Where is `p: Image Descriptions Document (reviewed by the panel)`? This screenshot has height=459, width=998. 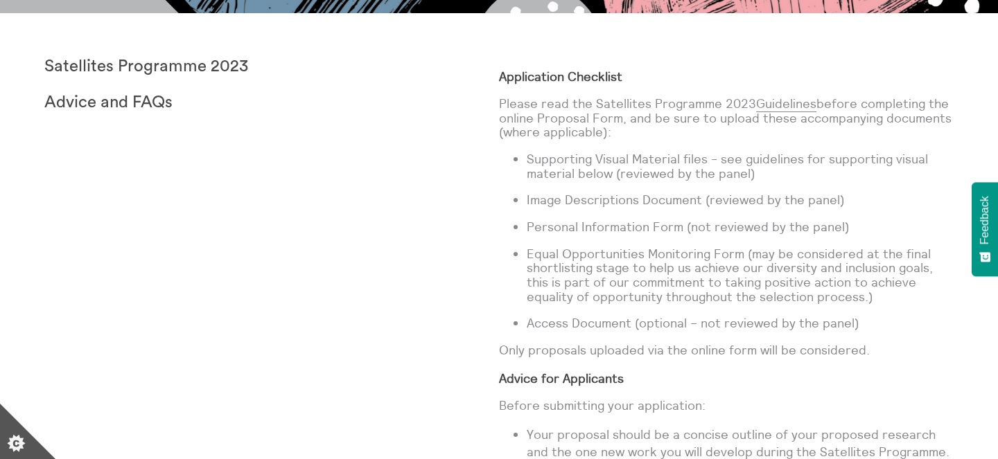 p: Image Descriptions Document (reviewed by the panel) is located at coordinates (740, 200).